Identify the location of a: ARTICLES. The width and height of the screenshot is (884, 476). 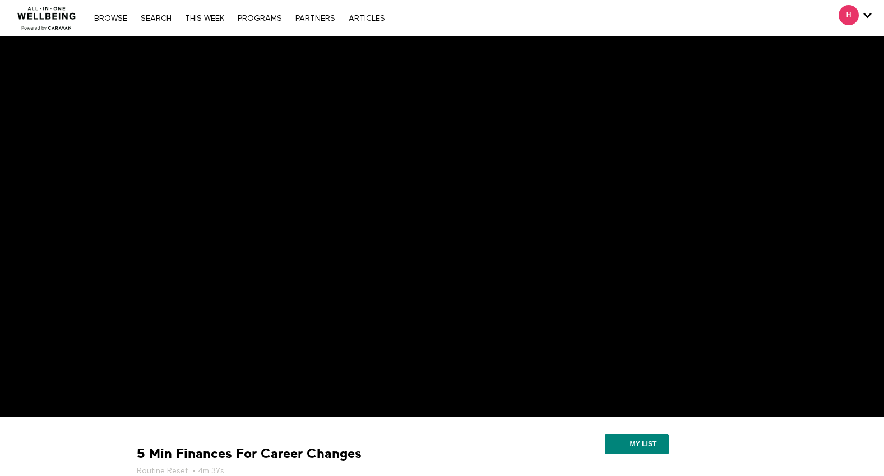
(366, 18).